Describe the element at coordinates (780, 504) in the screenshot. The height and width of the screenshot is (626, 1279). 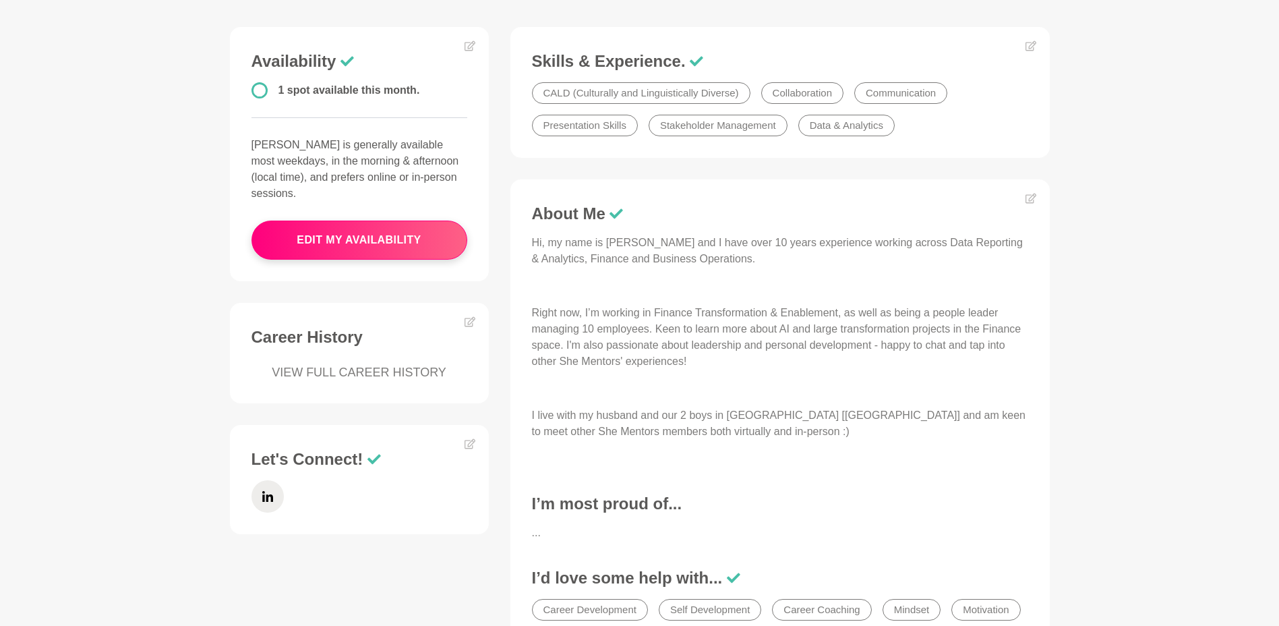
I see `h3: I’m most proud of...` at that location.